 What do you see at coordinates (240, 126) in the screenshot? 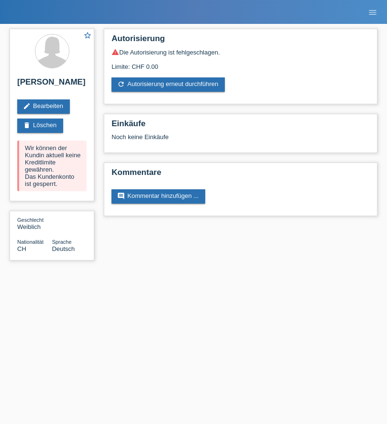
I see `h2: Einkäufe` at bounding box center [240, 126].